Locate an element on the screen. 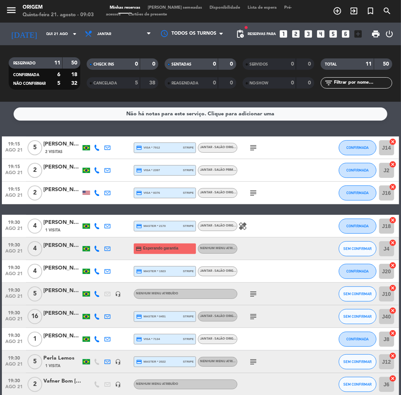  span: Reservas para is located at coordinates (262, 34).